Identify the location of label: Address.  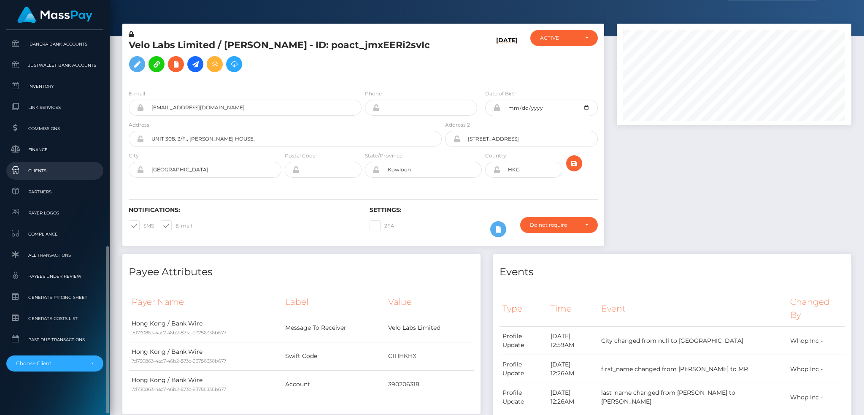
(139, 125).